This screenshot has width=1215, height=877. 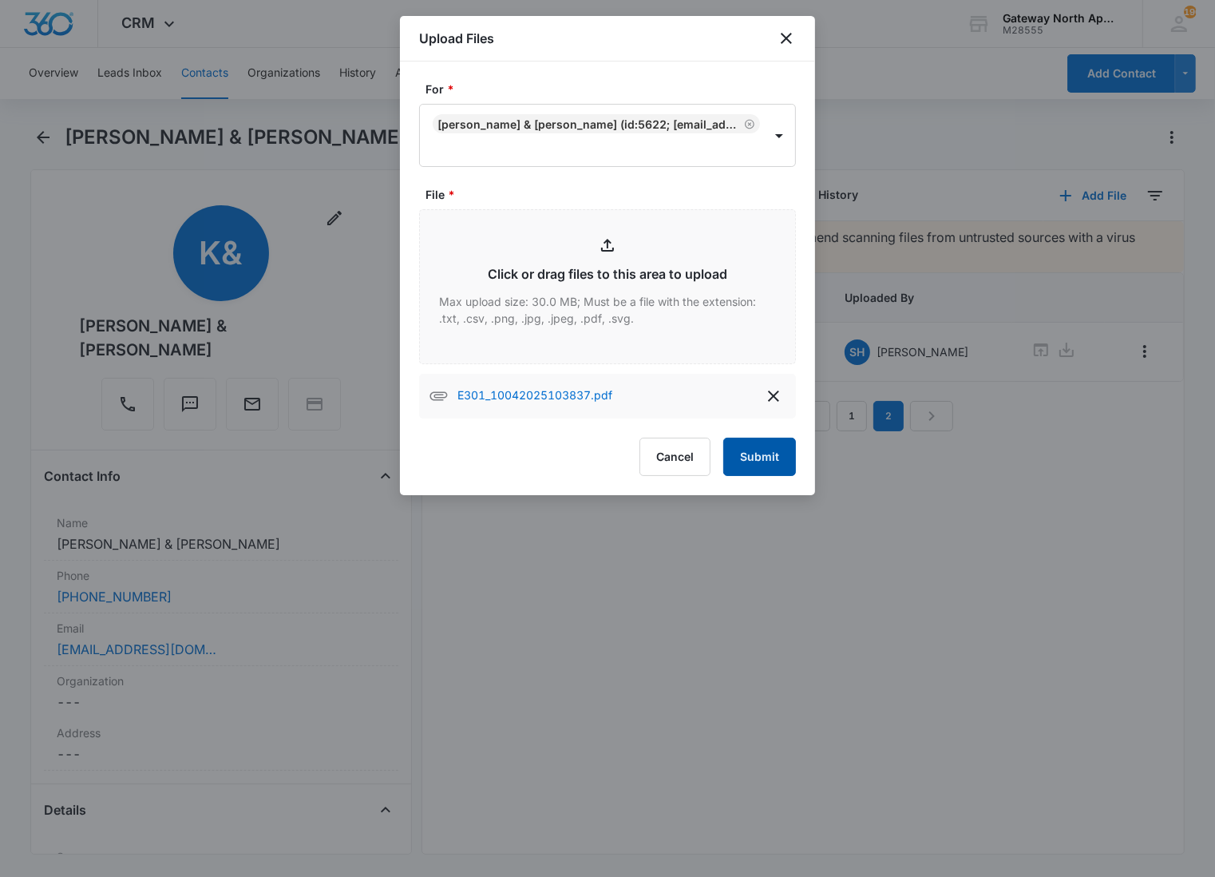 I want to click on button: delete, so click(x=774, y=396).